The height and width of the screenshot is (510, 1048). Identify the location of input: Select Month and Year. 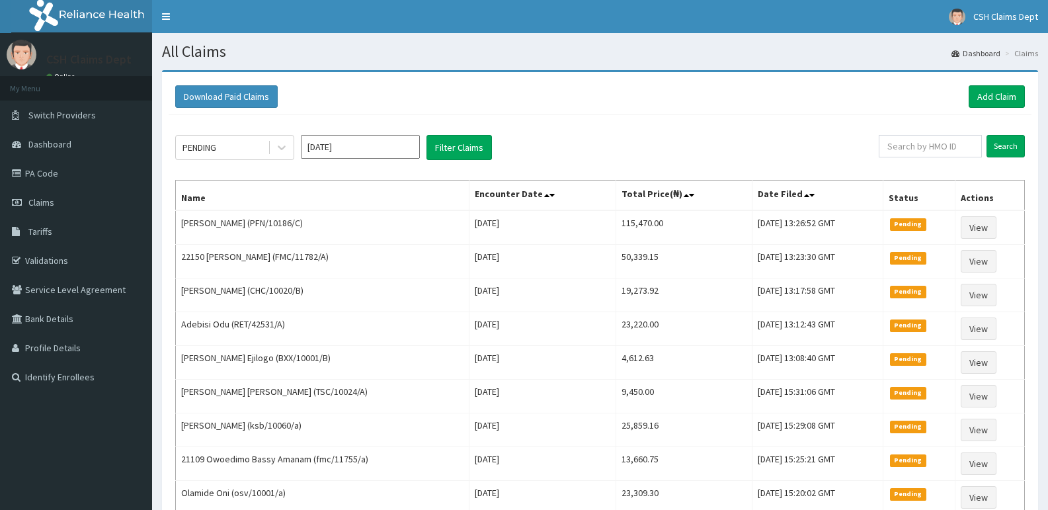
(360, 147).